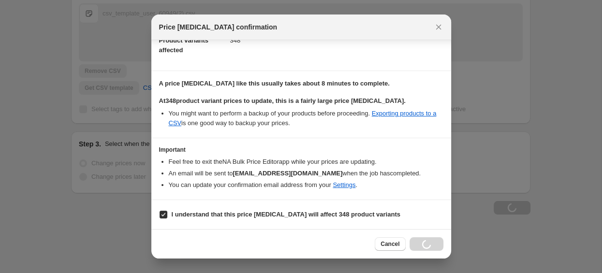  What do you see at coordinates (337, 40) in the screenshot?
I see `dd: 348` at bounding box center [337, 40].